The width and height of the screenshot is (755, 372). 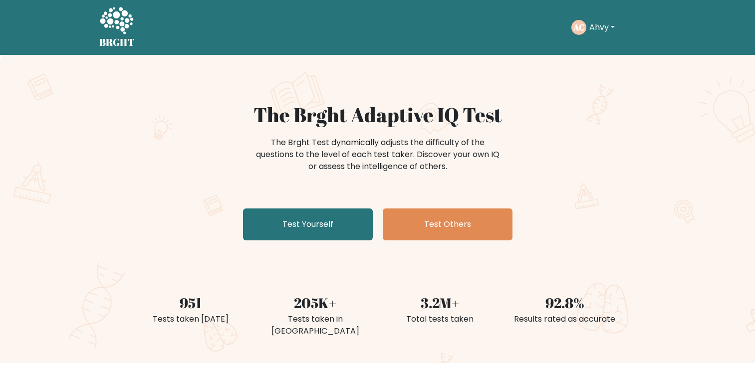 What do you see at coordinates (308, 225) in the screenshot?
I see `a: Test Yourself` at bounding box center [308, 225].